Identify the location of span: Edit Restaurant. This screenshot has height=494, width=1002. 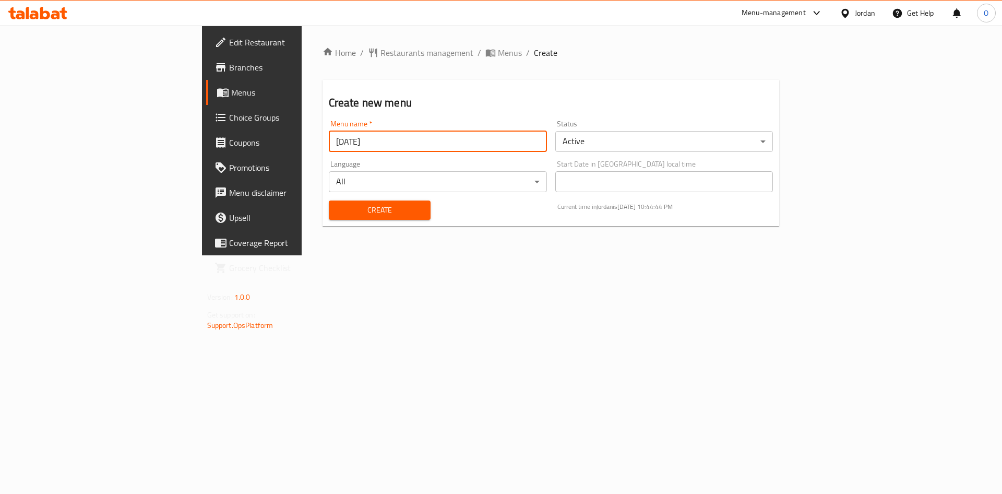
(295, 42).